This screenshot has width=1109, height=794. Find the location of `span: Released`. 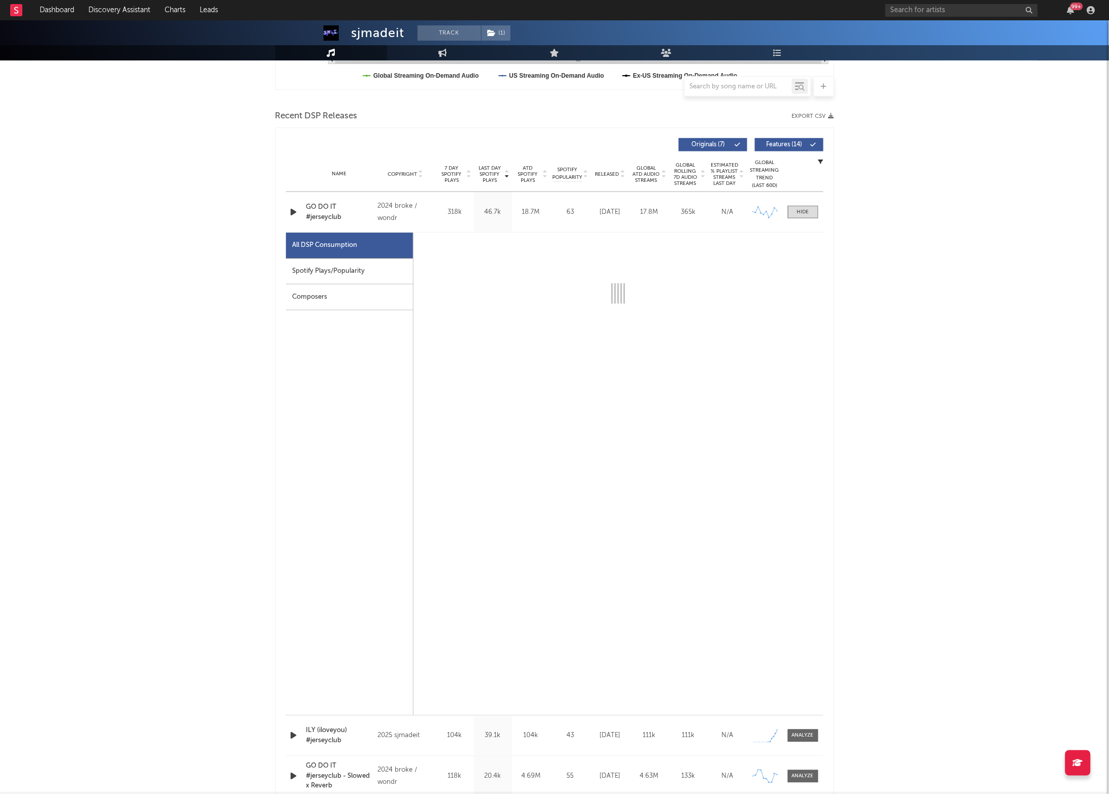

span: Released is located at coordinates (607, 174).